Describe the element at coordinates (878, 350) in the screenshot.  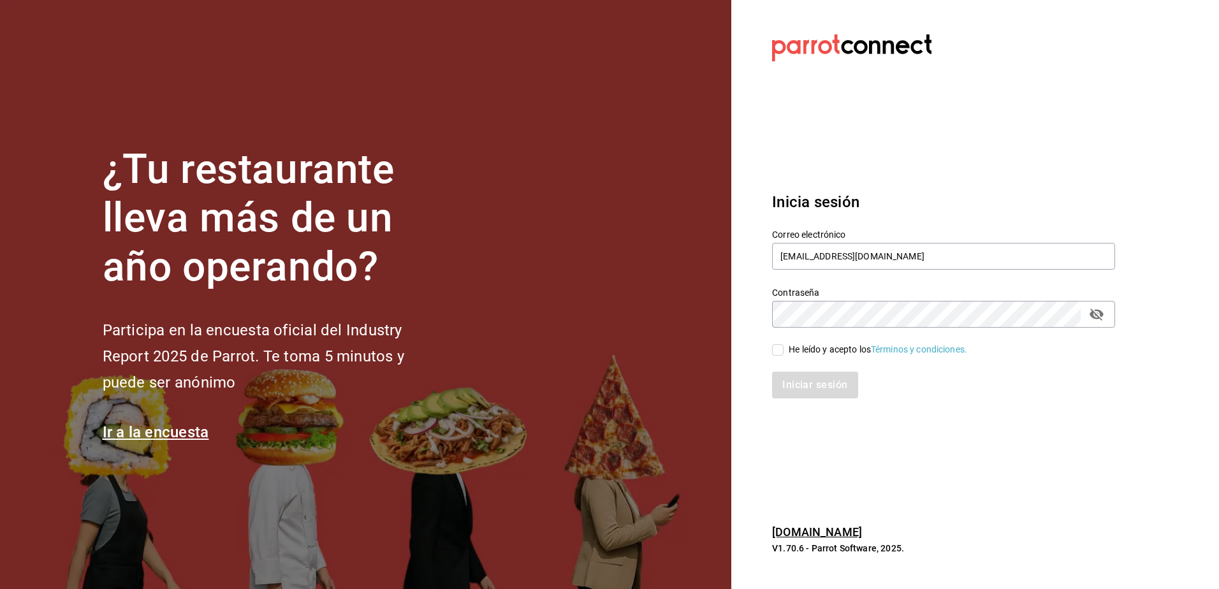
I see `div: He leído y acepto los` at that location.